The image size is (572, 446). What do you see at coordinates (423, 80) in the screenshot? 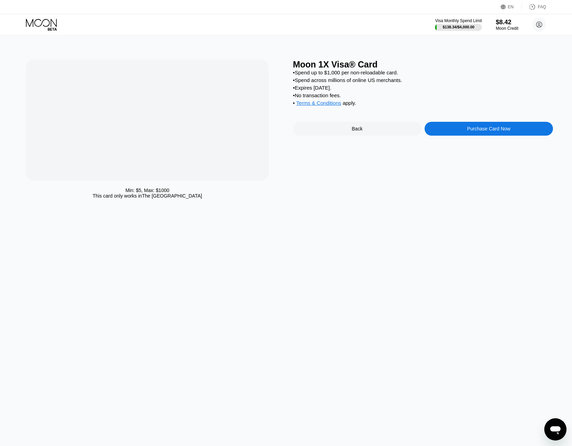
I see `div: • Spend across millions of online US merchants.` at bounding box center [423, 80].